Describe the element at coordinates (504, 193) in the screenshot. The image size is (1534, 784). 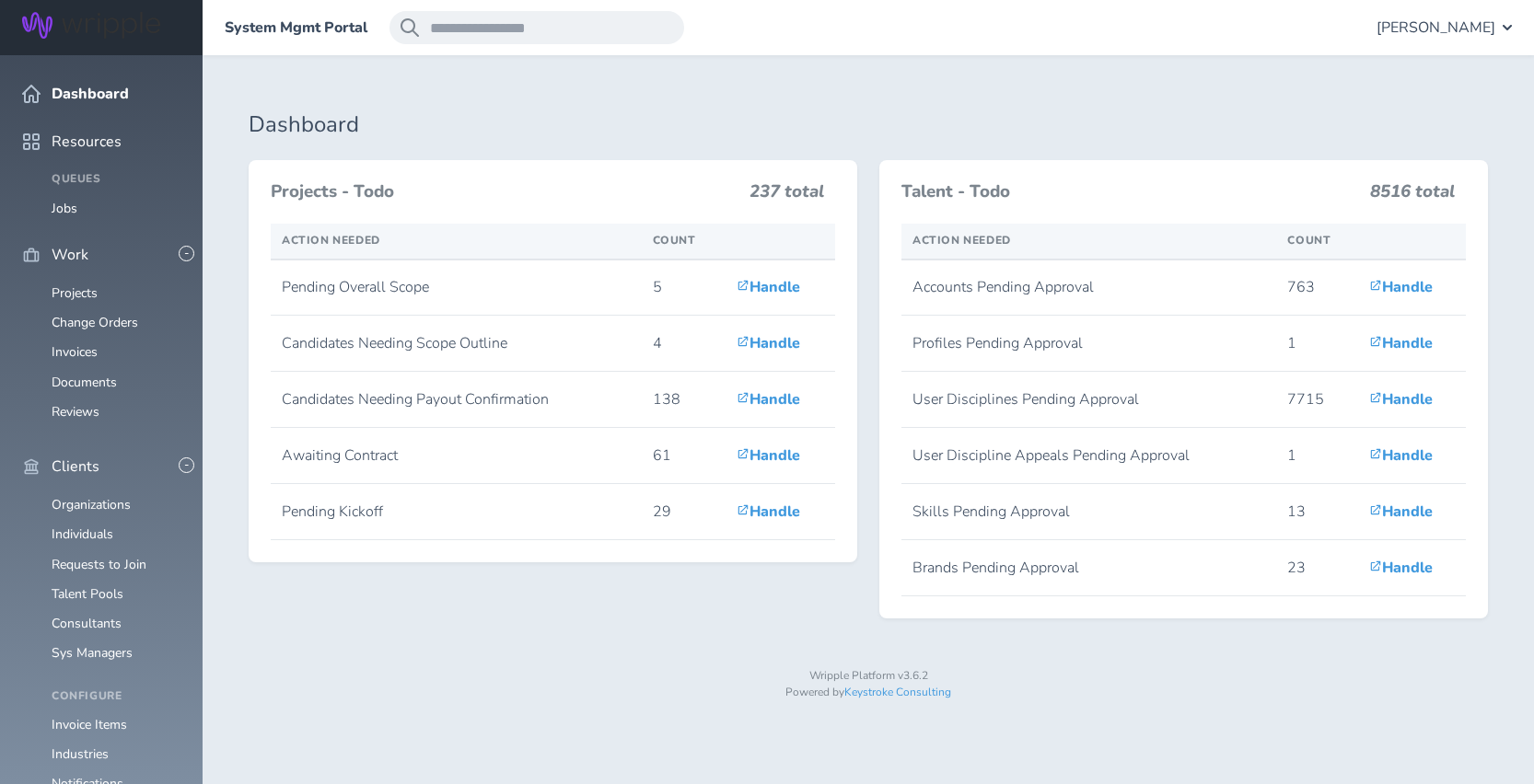
I see `h3: Projects - Todo` at that location.